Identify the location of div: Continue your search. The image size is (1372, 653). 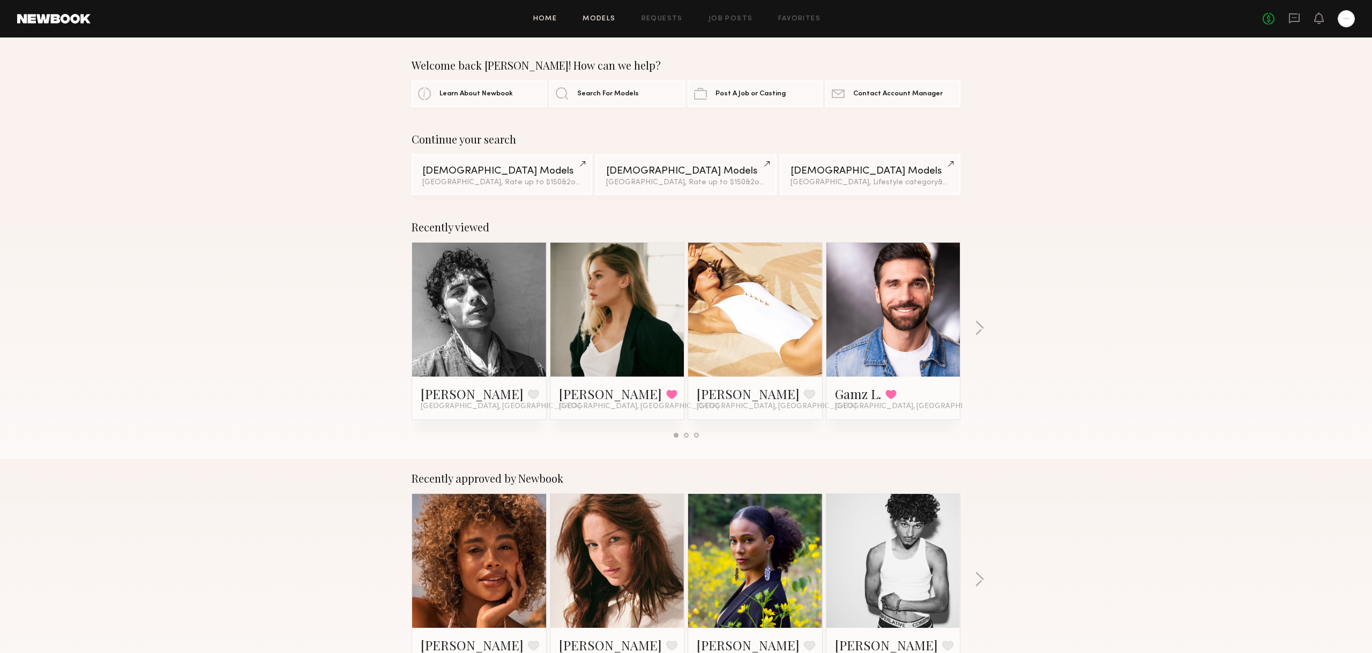
(686, 139).